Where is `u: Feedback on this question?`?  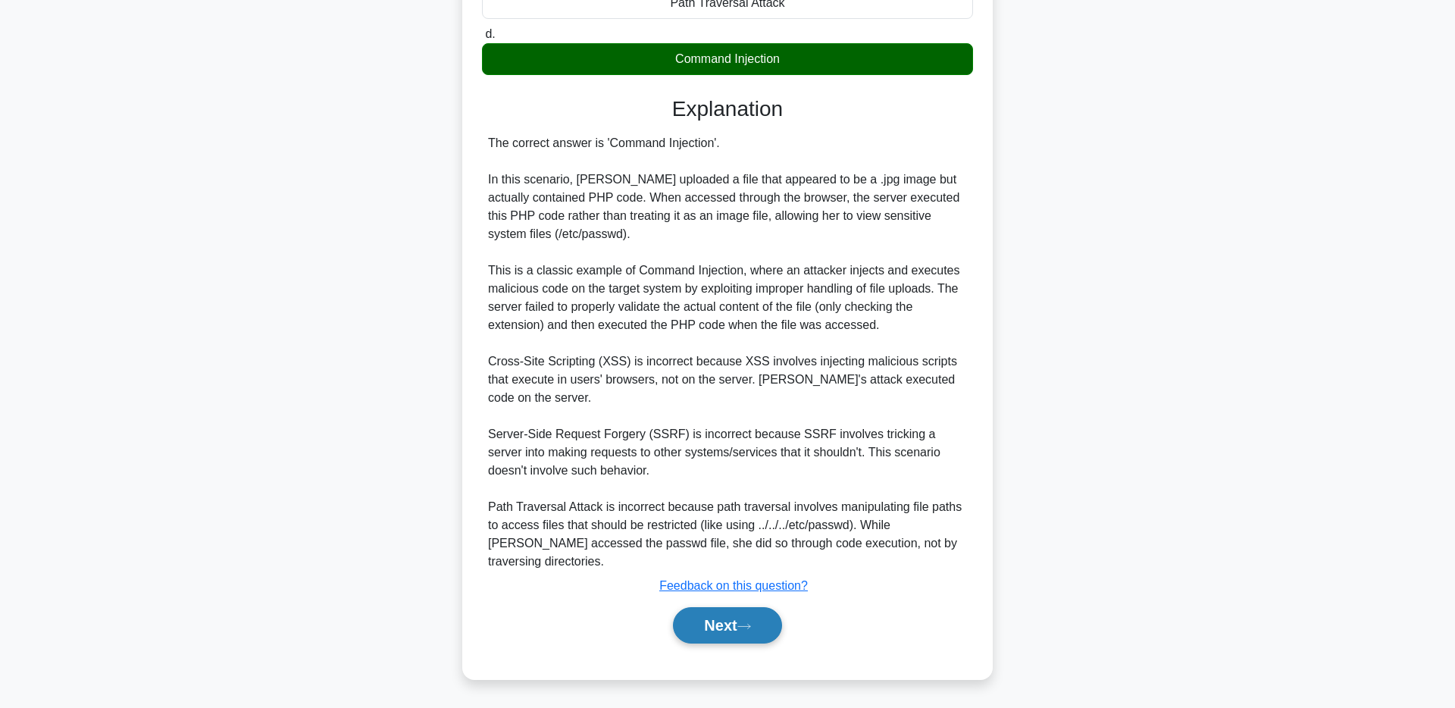
u: Feedback on this question? is located at coordinates (733, 585).